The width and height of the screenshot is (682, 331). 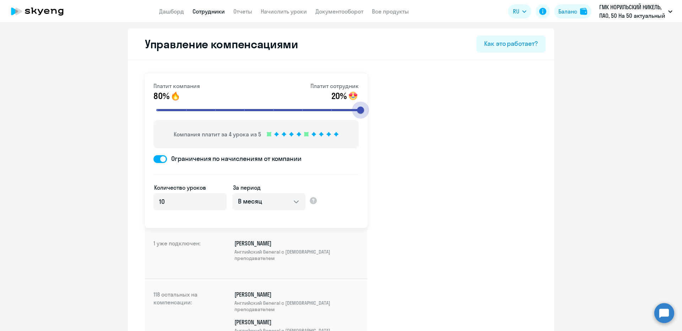 I want to click on span: RU, so click(x=516, y=11).